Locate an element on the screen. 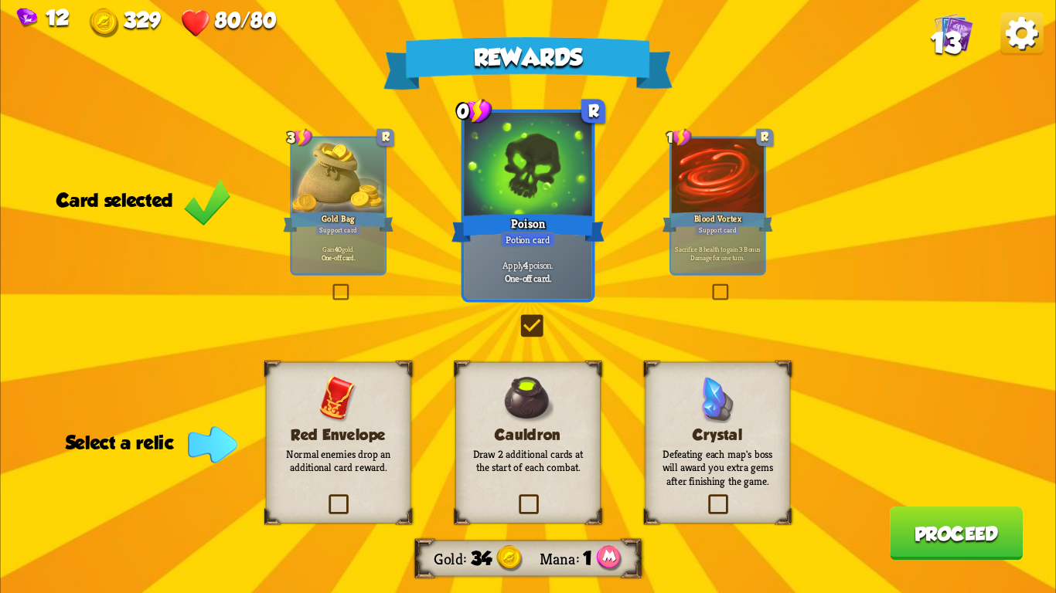 This screenshot has height=593, width=1056. button: Proceed is located at coordinates (956, 533).